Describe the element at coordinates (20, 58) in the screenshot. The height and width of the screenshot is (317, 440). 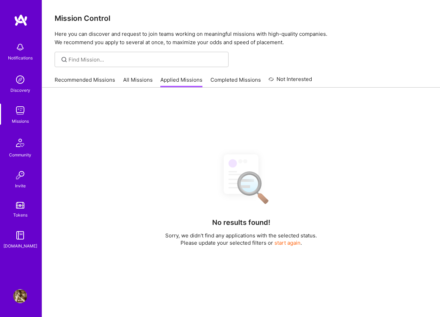
I see `div: Notifications` at that location.